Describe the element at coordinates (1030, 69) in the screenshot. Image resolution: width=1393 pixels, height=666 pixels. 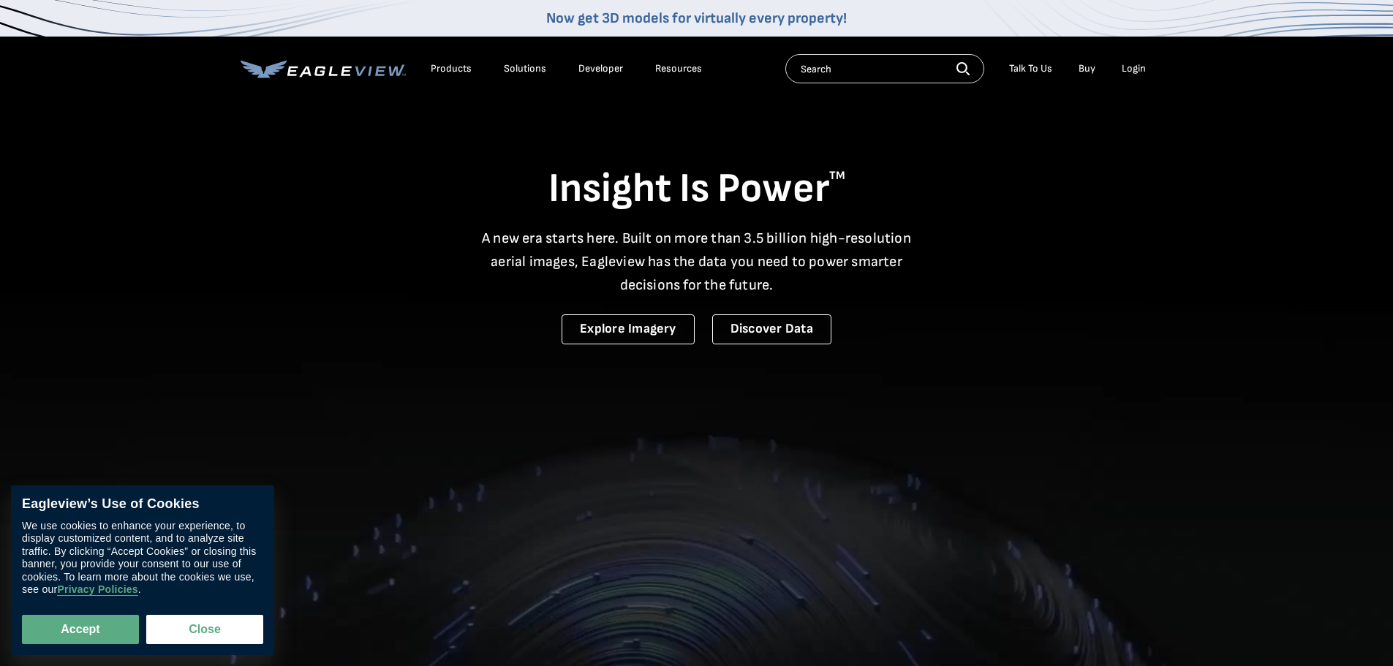
I see `div: Talk To Us` at that location.